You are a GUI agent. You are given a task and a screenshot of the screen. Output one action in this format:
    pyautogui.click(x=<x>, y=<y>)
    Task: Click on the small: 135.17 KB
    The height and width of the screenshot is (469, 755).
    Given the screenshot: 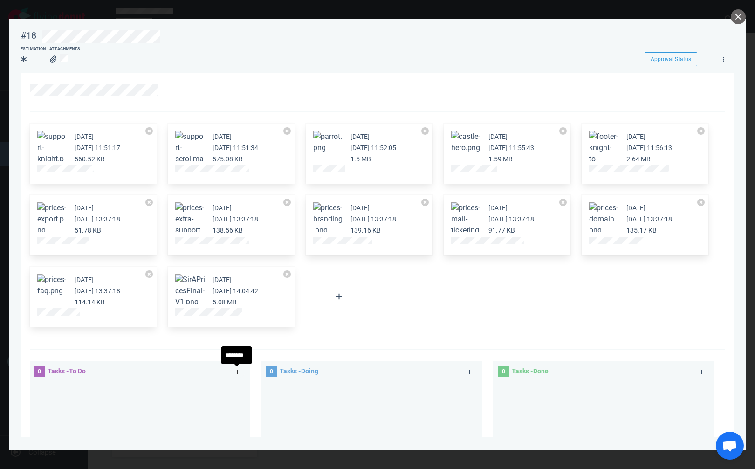 What is the action you would take?
    pyautogui.click(x=641, y=230)
    